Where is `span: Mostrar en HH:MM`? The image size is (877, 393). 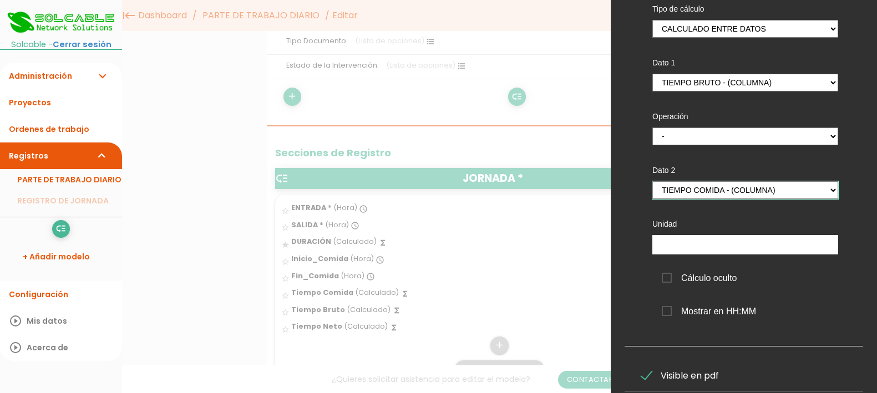
span: Mostrar en HH:MM is located at coordinates (709, 311).